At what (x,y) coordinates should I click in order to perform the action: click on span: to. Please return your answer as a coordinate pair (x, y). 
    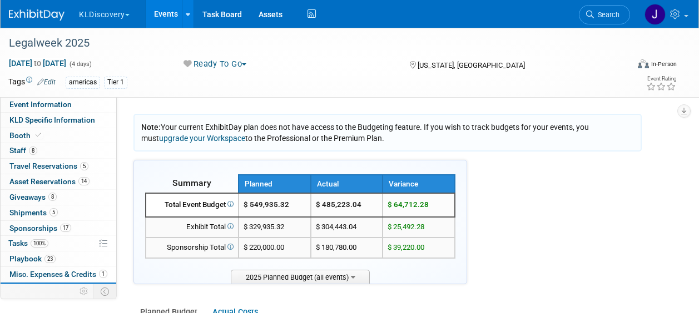
    Looking at the image, I should click on (37, 63).